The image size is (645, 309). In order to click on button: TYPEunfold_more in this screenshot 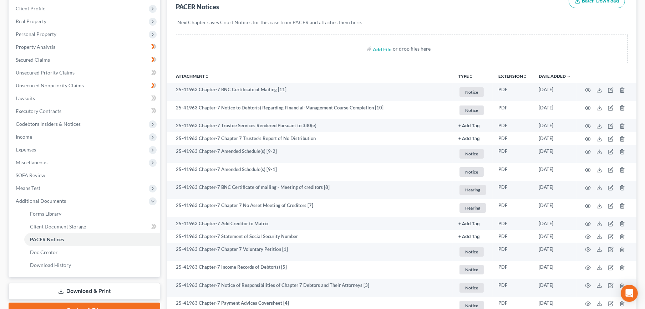, I will do `click(466, 76)`.